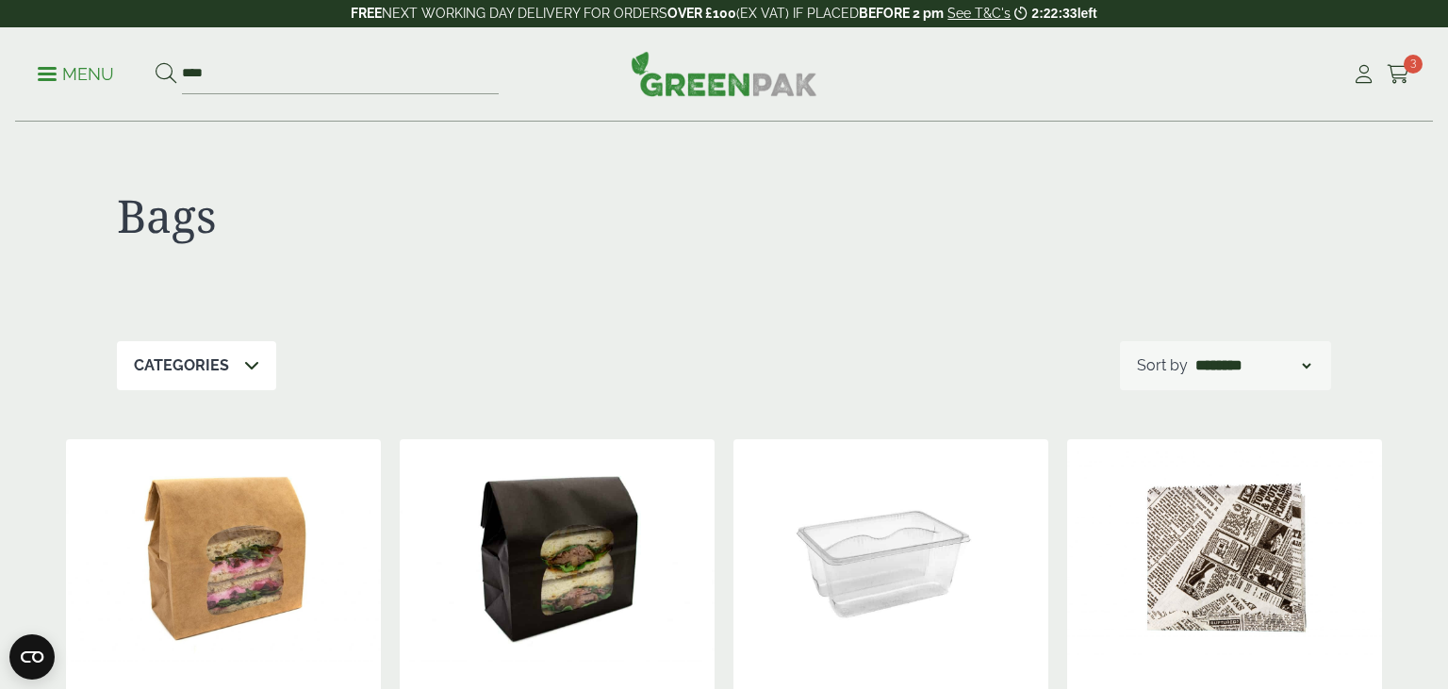 Image resolution: width=1448 pixels, height=689 pixels. I want to click on p: Categories, so click(181, 366).